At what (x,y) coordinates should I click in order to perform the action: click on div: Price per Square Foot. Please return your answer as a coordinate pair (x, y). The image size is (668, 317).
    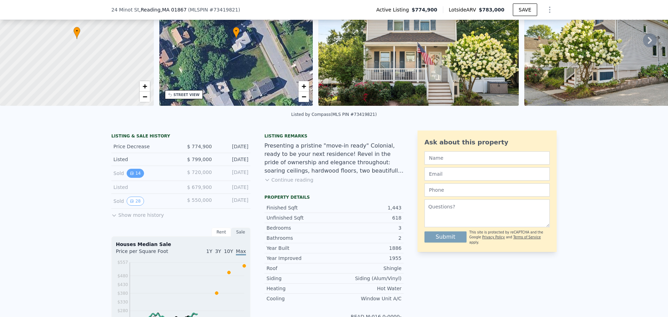
    Looking at the image, I should click on (148, 253).